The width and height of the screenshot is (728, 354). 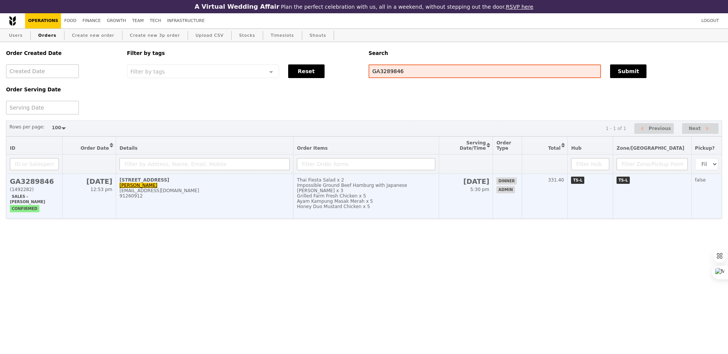 What do you see at coordinates (210, 36) in the screenshot?
I see `a: Upload CSV` at bounding box center [210, 36].